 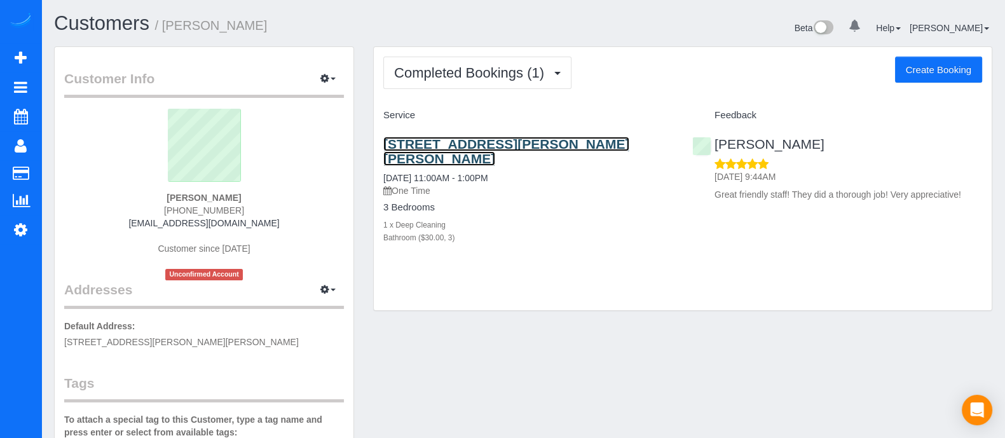 I want to click on button: Completed Bookings (1), so click(x=477, y=72).